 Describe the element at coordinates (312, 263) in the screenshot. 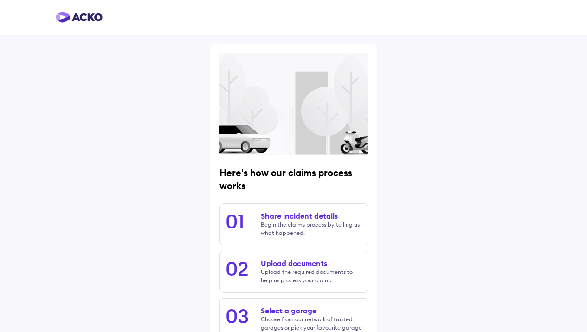

I see `div: Upload documents` at that location.